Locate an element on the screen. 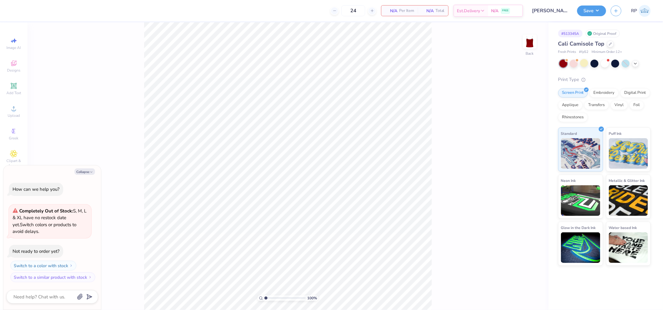  span: Metallic & Glitter Ink is located at coordinates (627, 180).